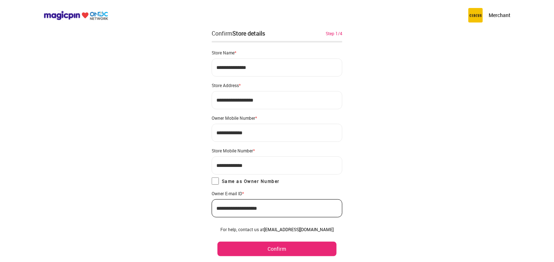 Image resolution: width=554 pixels, height=262 pixels. What do you see at coordinates (277, 118) in the screenshot?
I see `div: Owner Mobile Number` at bounding box center [277, 118].